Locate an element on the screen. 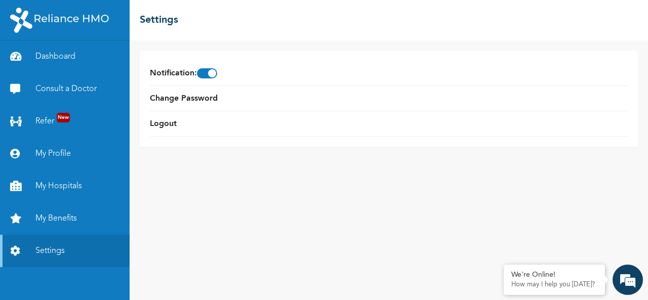  span: We're online! is located at coordinates (99, 147).